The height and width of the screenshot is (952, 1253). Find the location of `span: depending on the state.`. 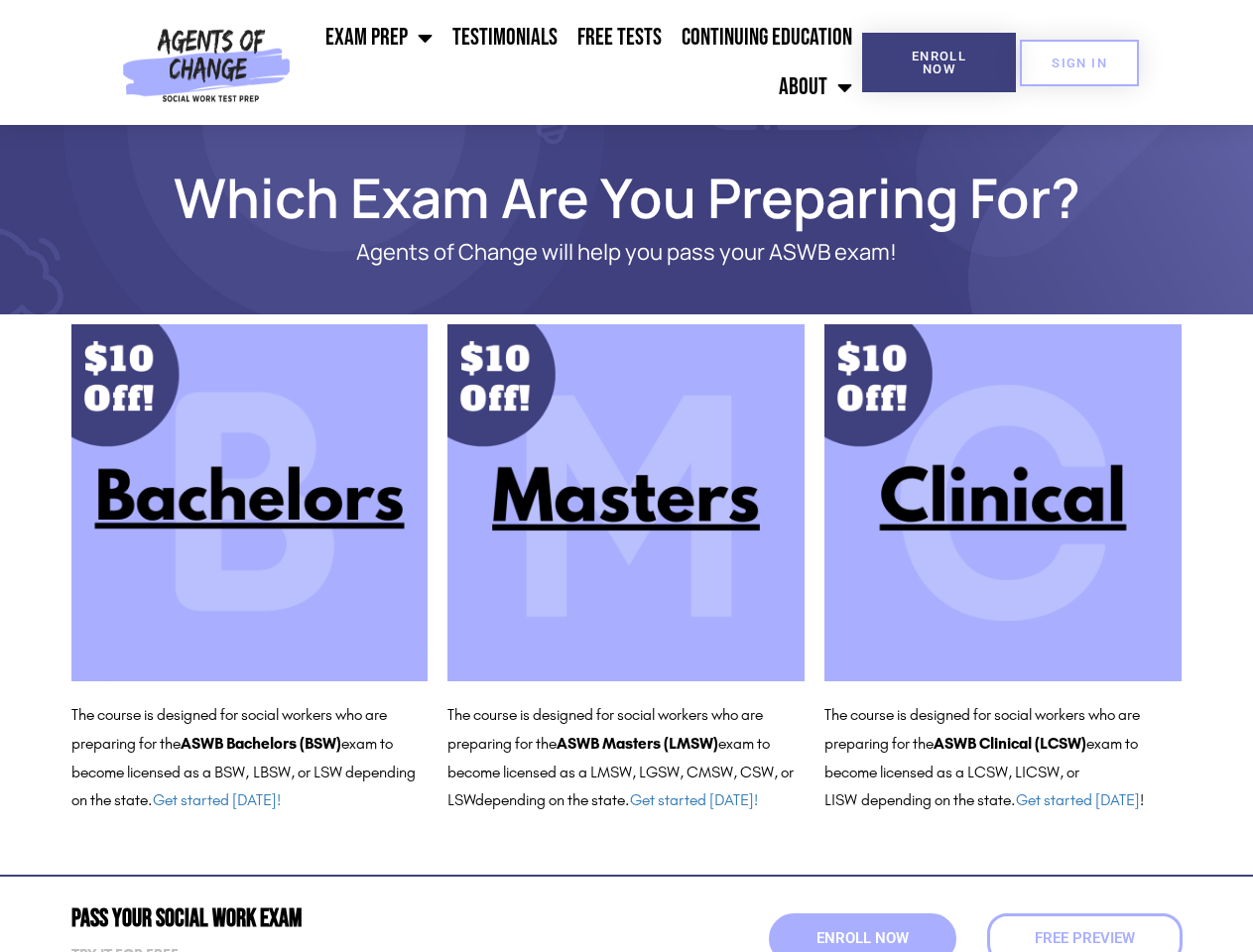

span: depending on the state. is located at coordinates (616, 799).